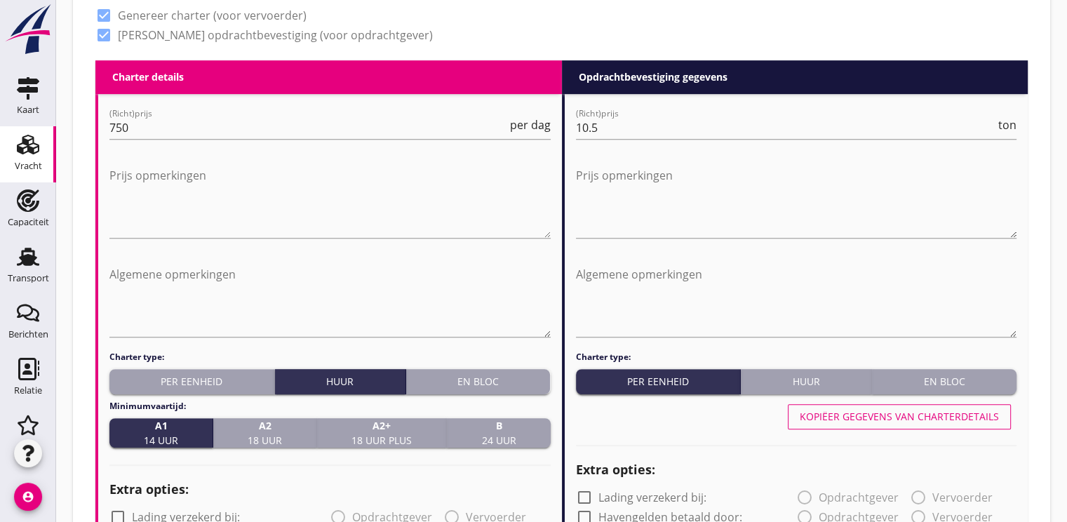  What do you see at coordinates (161, 433) in the screenshot?
I see `span: 14 uur` at bounding box center [161, 433].